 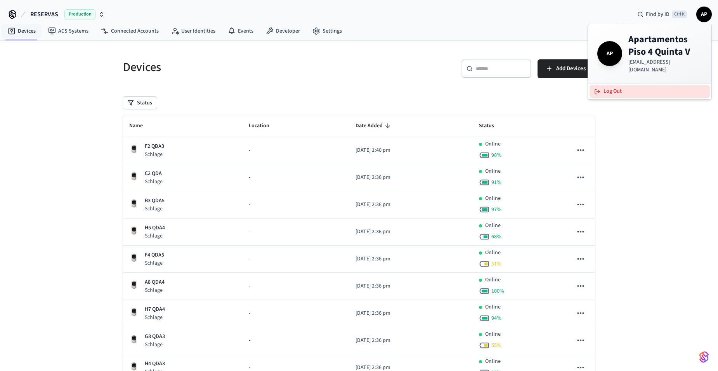 I want to click on span: 97 %, so click(x=497, y=210).